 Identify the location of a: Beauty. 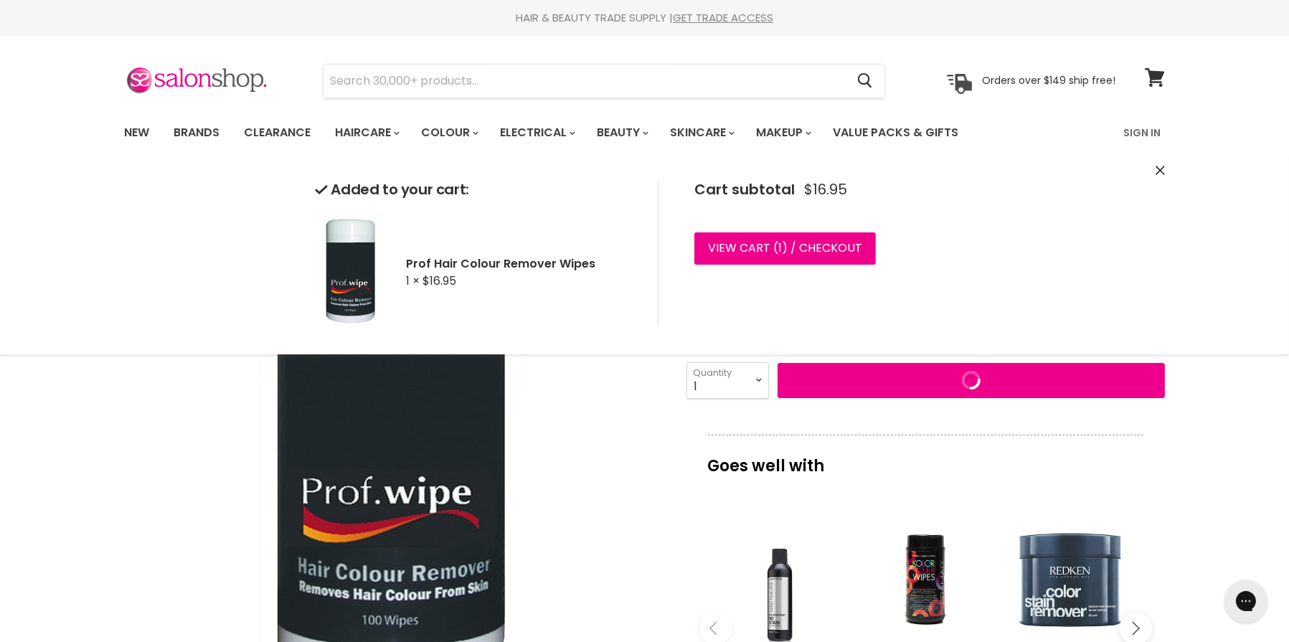
(622, 133).